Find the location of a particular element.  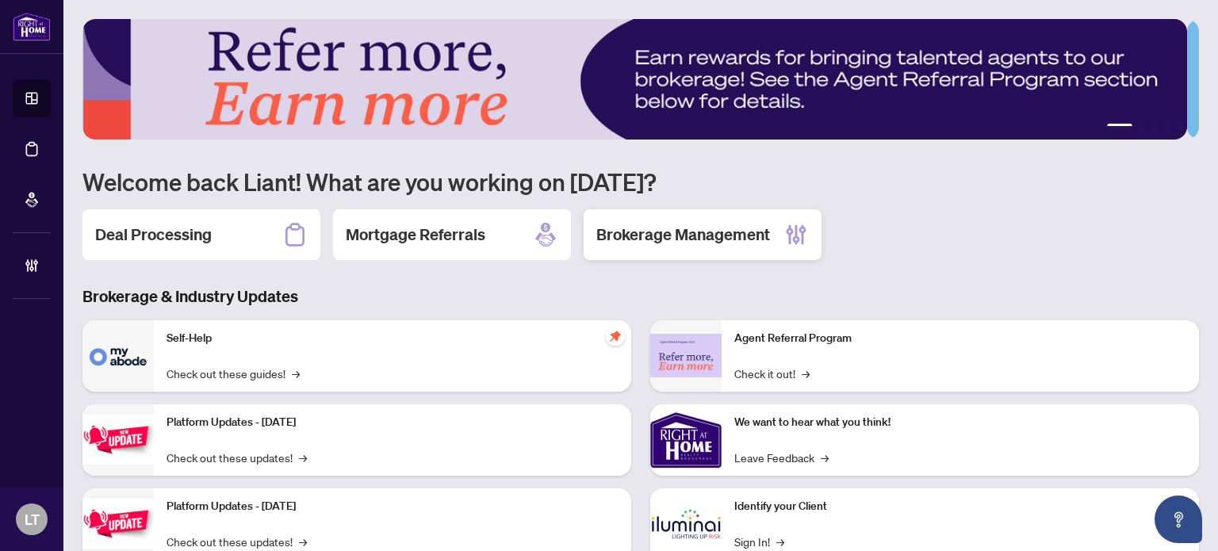

a: Check it out!→ is located at coordinates (771, 373).